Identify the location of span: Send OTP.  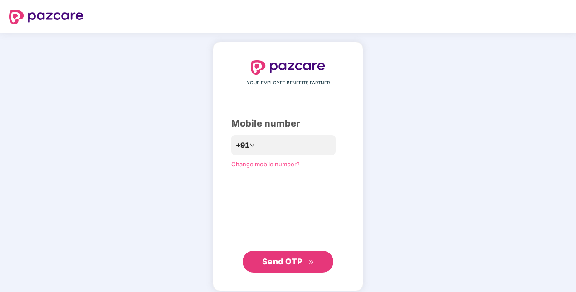
(282, 261).